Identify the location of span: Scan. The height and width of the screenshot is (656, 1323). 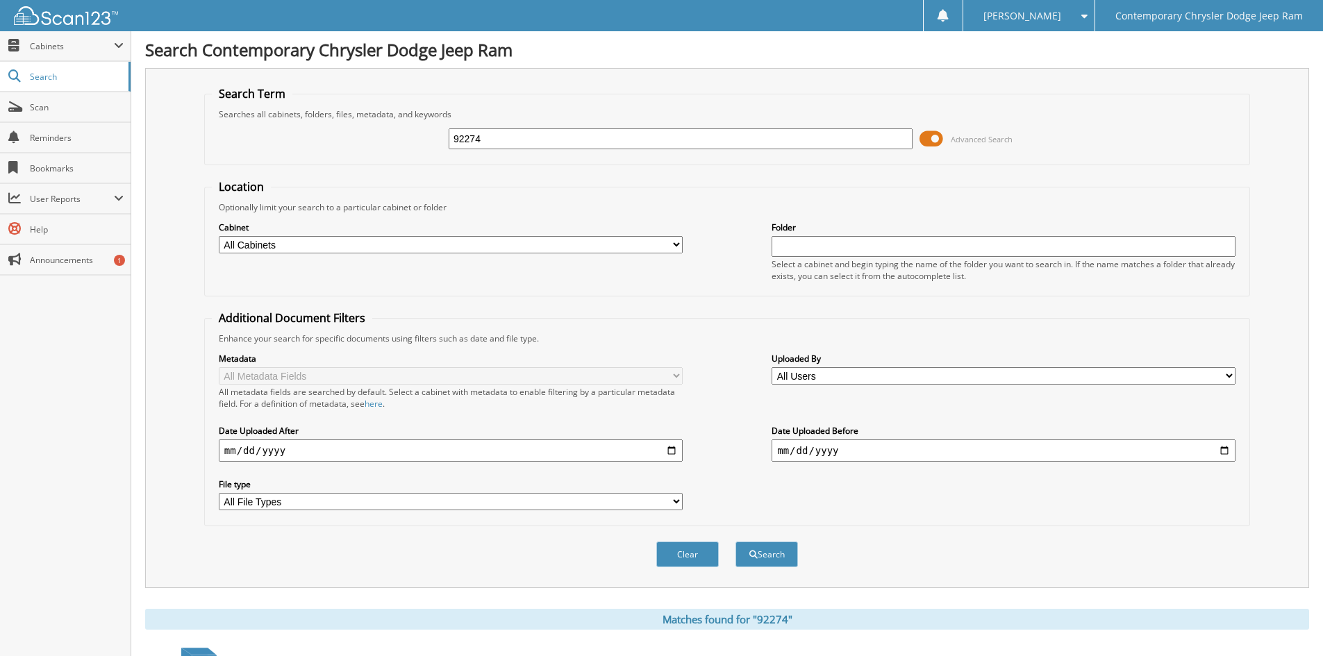
(76, 107).